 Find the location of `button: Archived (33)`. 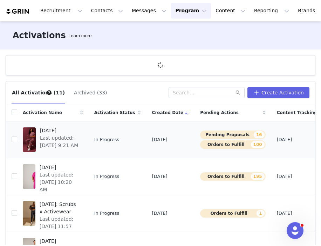

button: Archived (33) is located at coordinates (90, 93).